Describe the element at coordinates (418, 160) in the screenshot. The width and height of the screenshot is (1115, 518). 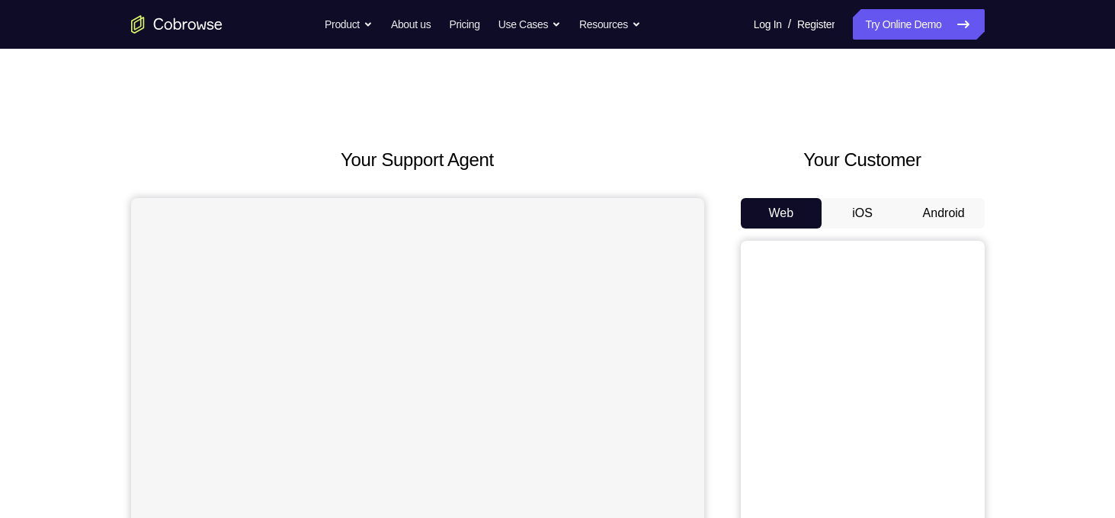
I see `h2: Your Support Agent` at that location.